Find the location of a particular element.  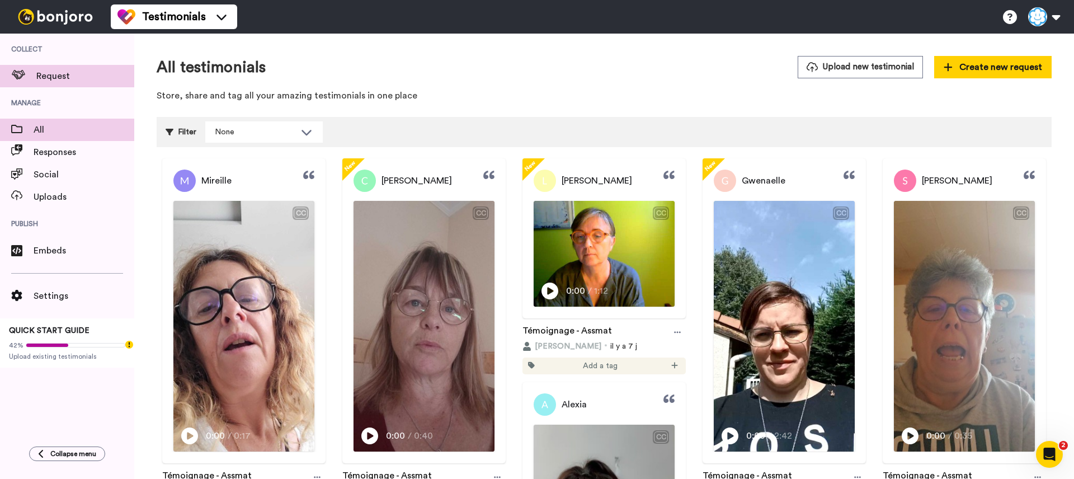

span: Alexia is located at coordinates (574, 404).